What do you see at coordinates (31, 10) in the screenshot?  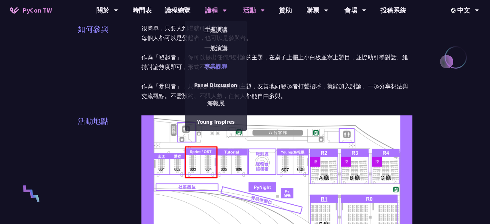 I see `a: PyCon TW` at bounding box center [31, 10].